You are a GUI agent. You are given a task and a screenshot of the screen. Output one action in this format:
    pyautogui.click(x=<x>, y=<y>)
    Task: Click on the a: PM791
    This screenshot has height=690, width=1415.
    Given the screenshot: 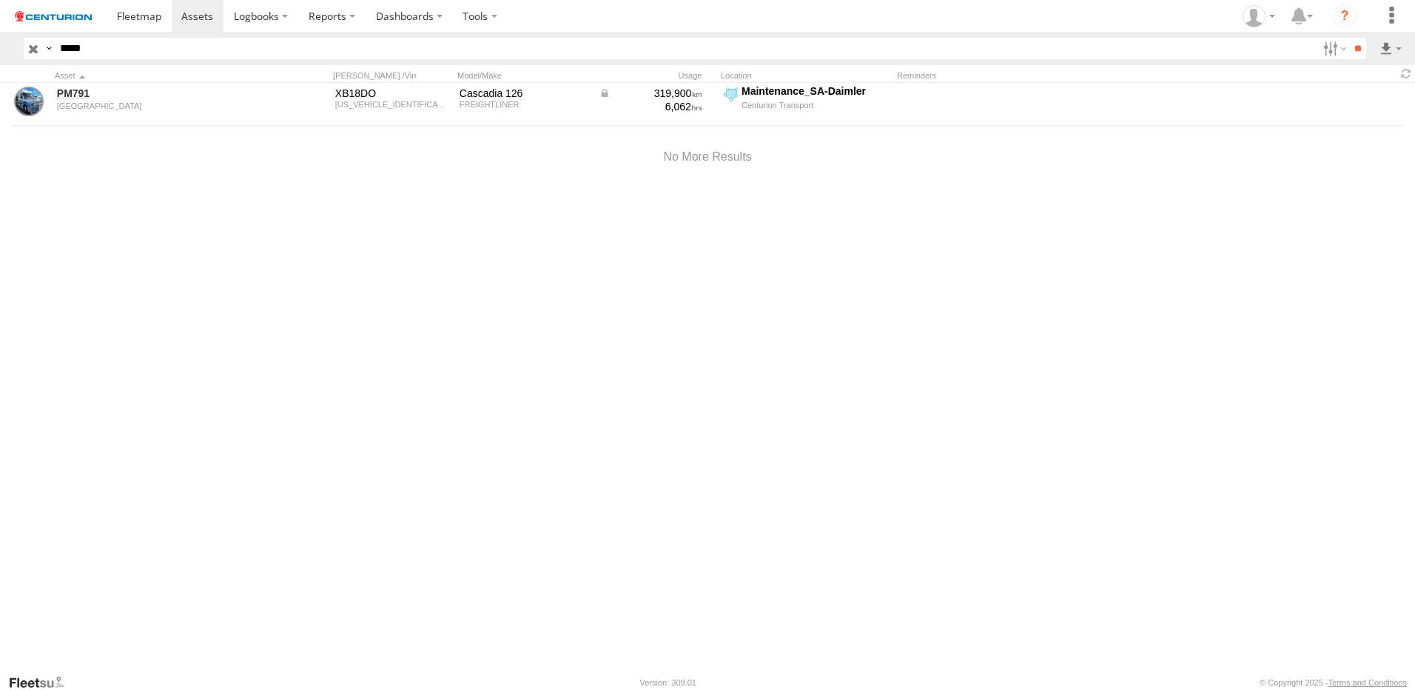 What is the action you would take?
    pyautogui.click(x=158, y=93)
    